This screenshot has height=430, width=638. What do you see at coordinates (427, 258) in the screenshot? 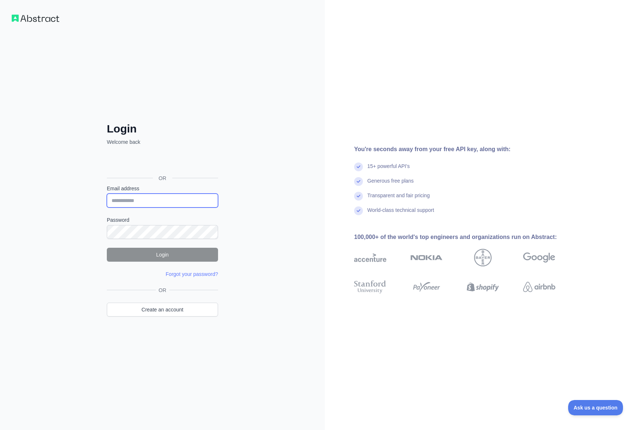
I see `img: nokia` at bounding box center [427, 258].